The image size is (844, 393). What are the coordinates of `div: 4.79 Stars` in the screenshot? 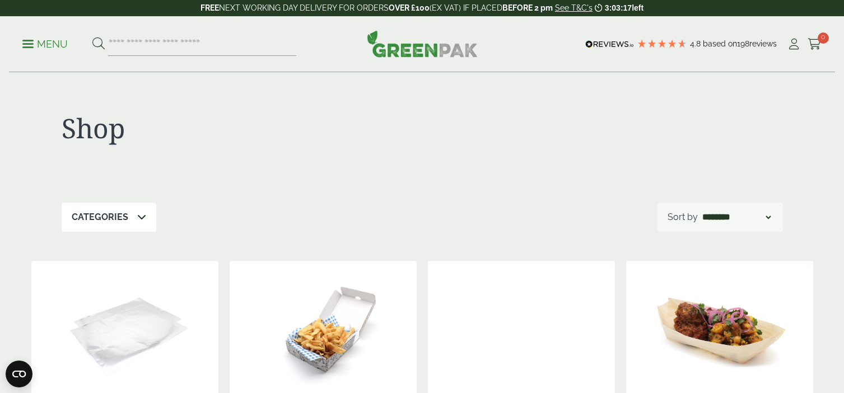 It's located at (662, 44).